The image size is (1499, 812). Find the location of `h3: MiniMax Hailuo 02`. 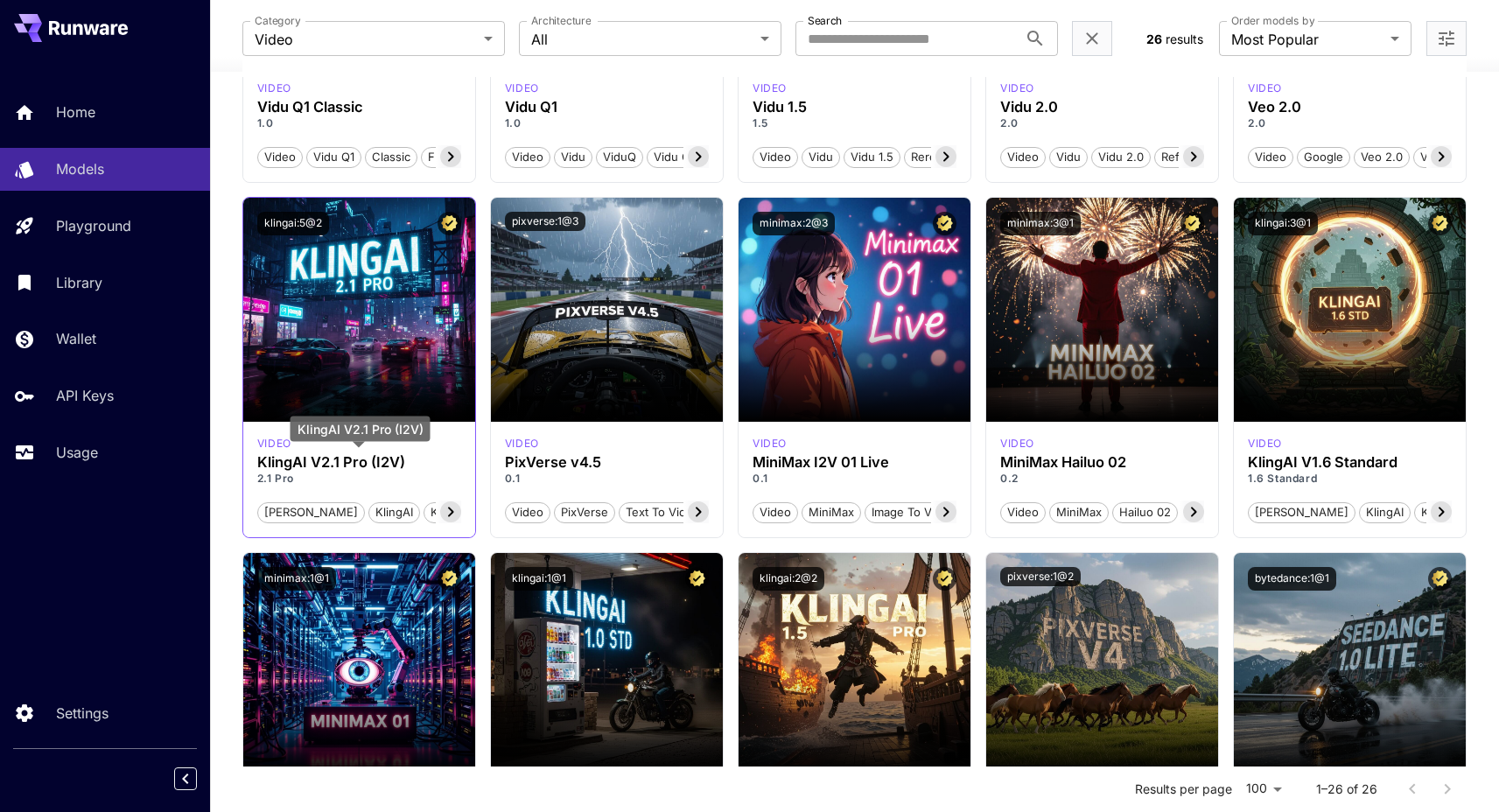

h3: MiniMax Hailuo 02 is located at coordinates (1102, 462).